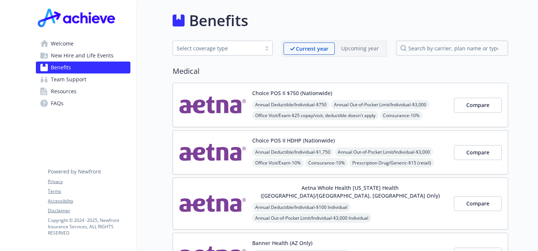 The width and height of the screenshot is (538, 251). Describe the element at coordinates (89, 201) in the screenshot. I see `a: Accessibility` at that location.